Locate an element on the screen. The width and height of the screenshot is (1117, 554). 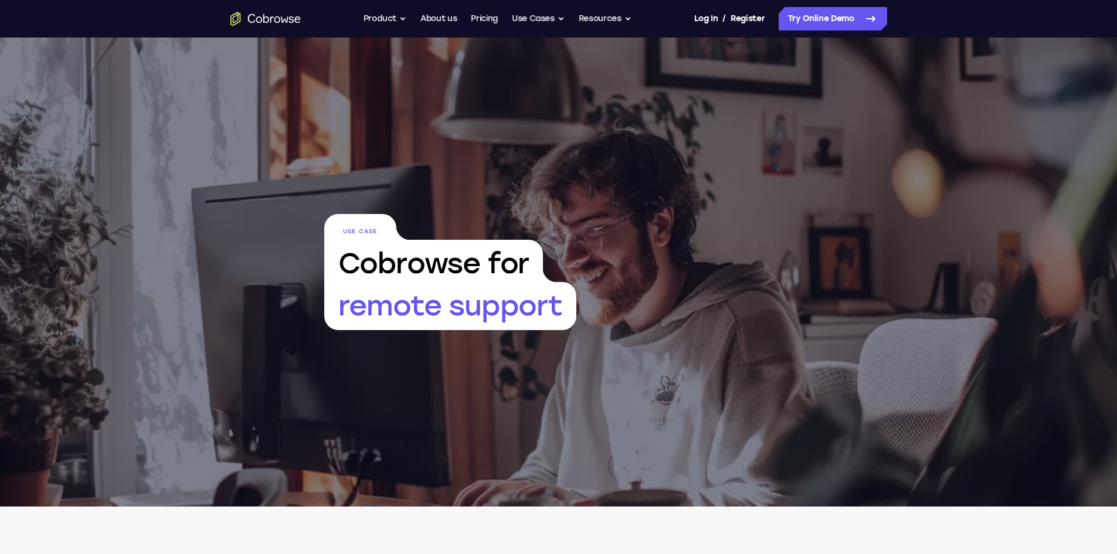
button: Resources is located at coordinates (605, 19).